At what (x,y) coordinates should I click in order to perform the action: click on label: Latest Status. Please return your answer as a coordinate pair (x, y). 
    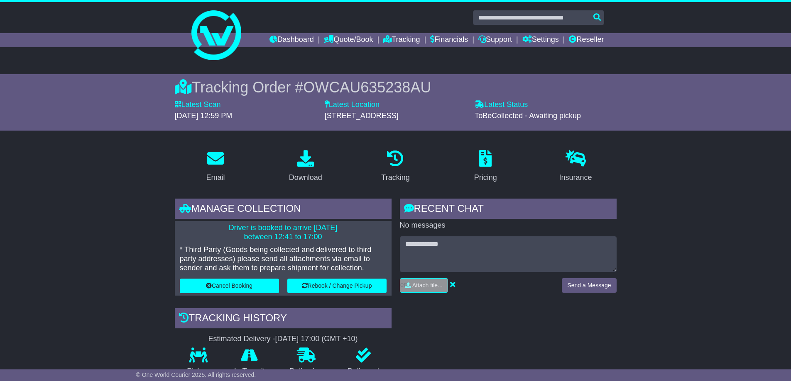
    Looking at the image, I should click on (501, 105).